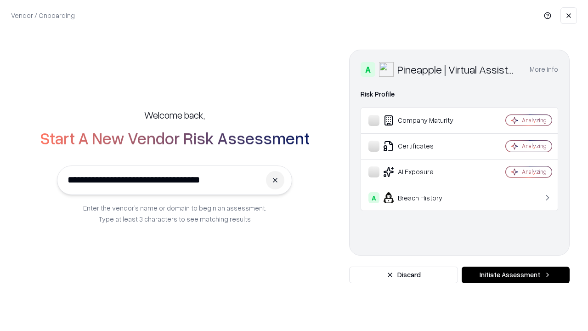 This screenshot has width=588, height=331. What do you see at coordinates (423, 197) in the screenshot?
I see `div: Breach History` at bounding box center [423, 197].